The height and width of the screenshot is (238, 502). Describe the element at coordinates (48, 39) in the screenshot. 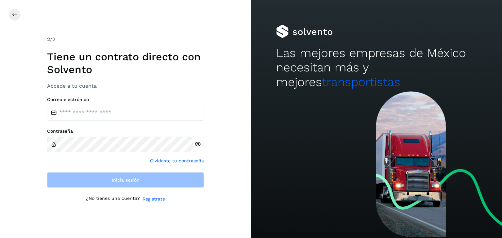

I see `span: 2` at that location.